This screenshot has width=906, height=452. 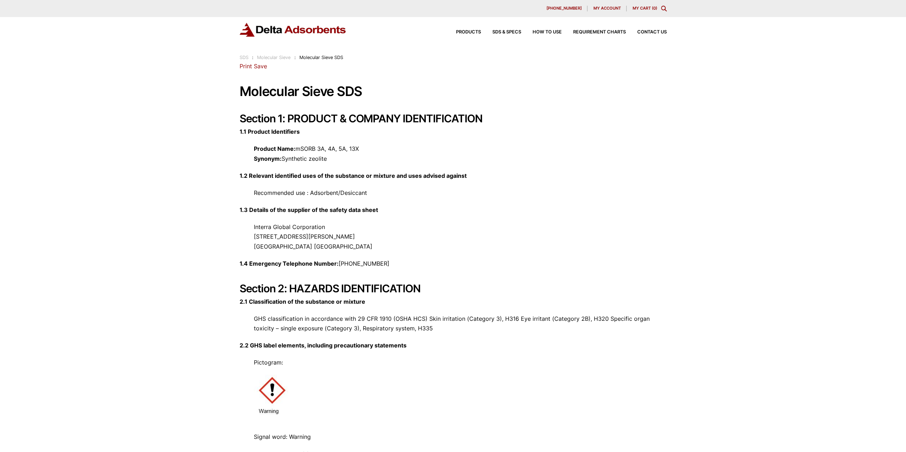 What do you see at coordinates (453, 289) in the screenshot?
I see `h2: Section 2: HAZARDS IDENTIFICATION` at bounding box center [453, 289].